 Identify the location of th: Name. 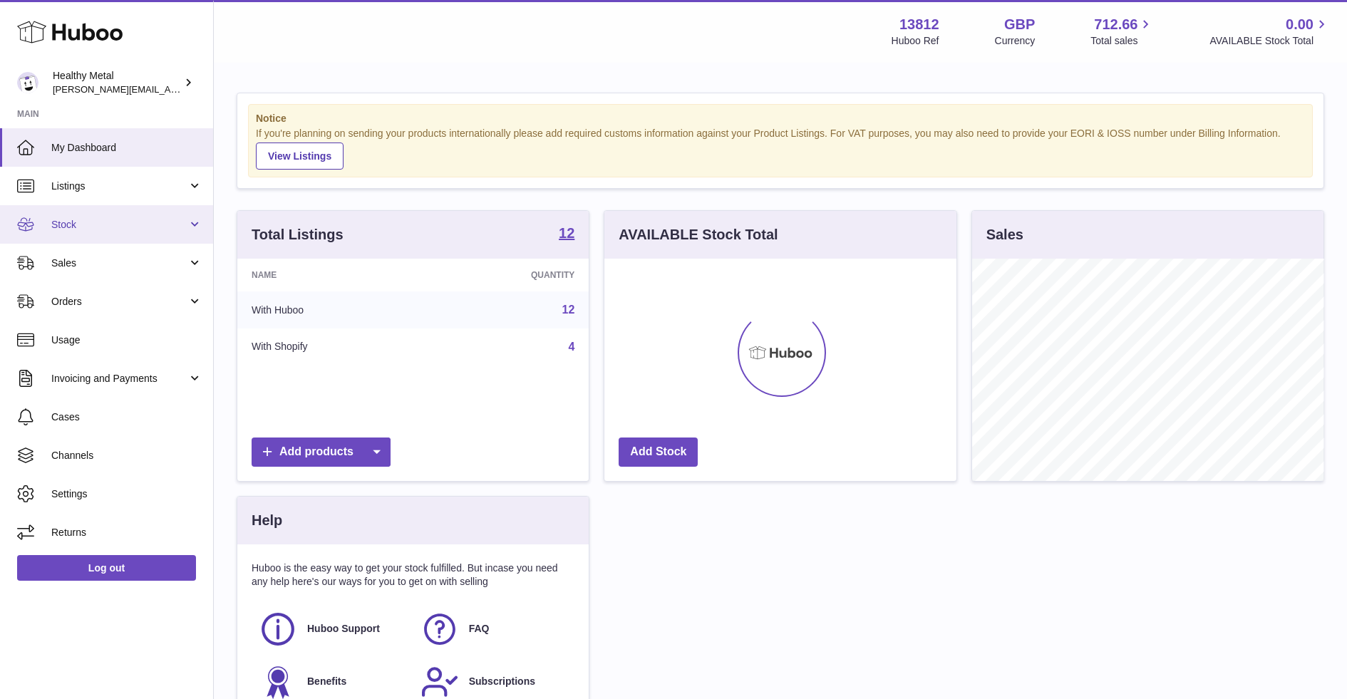
(332, 275).